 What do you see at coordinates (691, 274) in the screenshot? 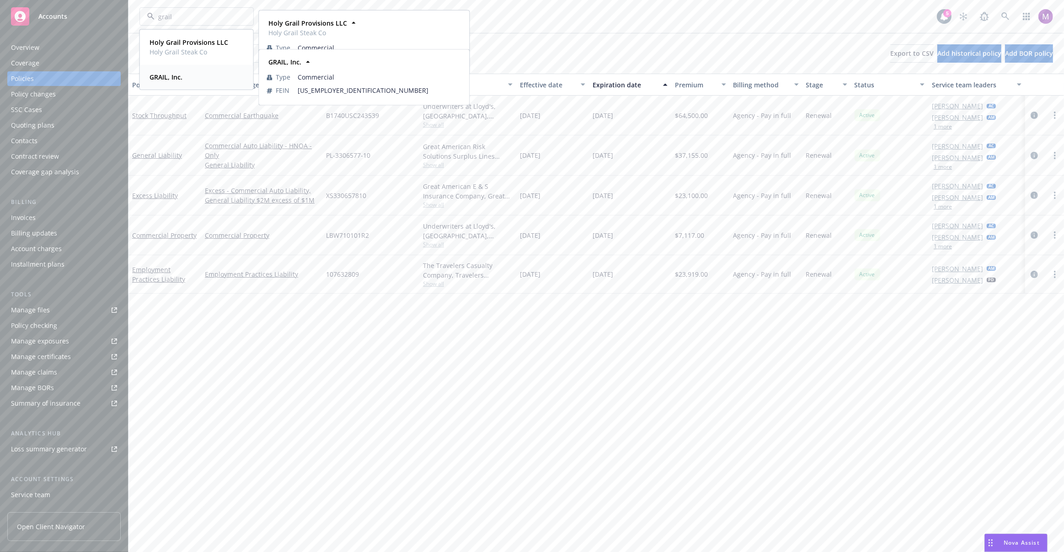
I see `span: $23,919.00` at bounding box center [691, 274].